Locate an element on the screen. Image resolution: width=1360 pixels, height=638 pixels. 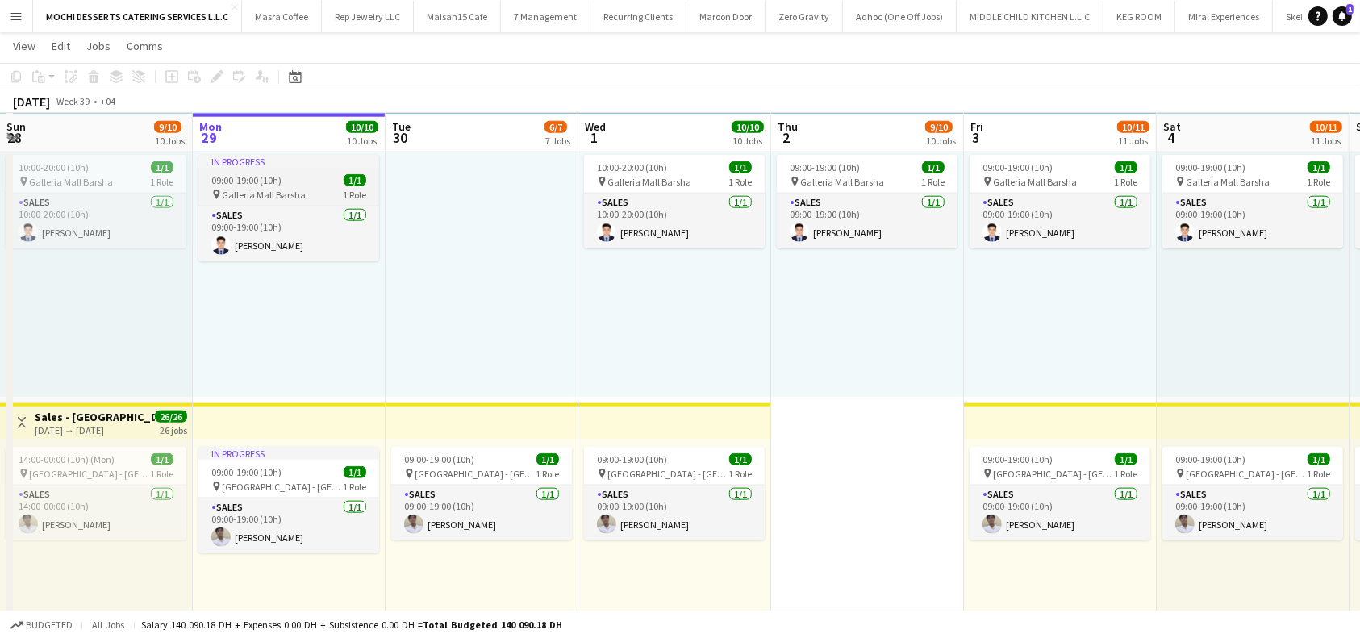
span: 1 is located at coordinates (594, 137).